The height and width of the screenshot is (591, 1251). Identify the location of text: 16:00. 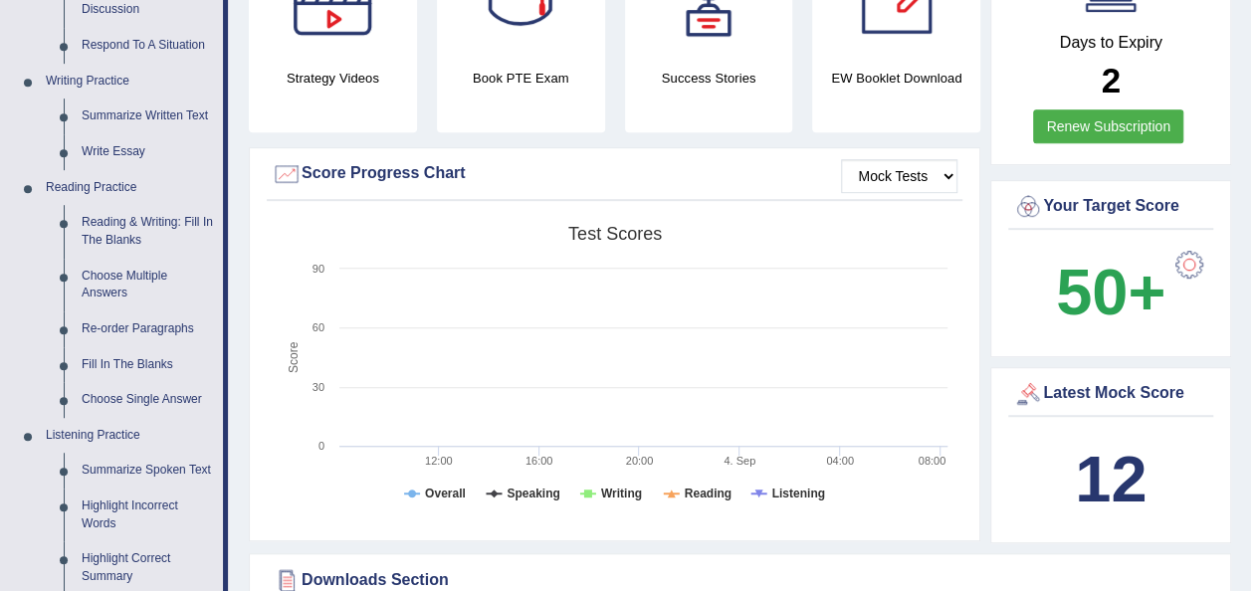
(539, 461).